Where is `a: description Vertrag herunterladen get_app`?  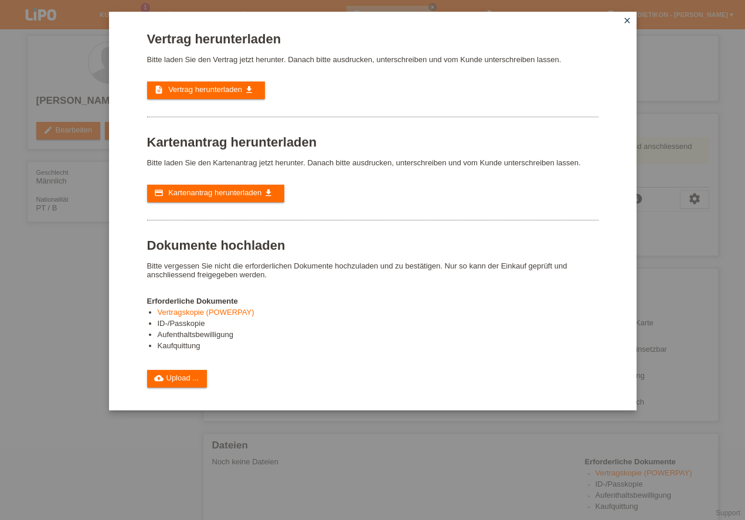
a: description Vertrag herunterladen get_app is located at coordinates (206, 90).